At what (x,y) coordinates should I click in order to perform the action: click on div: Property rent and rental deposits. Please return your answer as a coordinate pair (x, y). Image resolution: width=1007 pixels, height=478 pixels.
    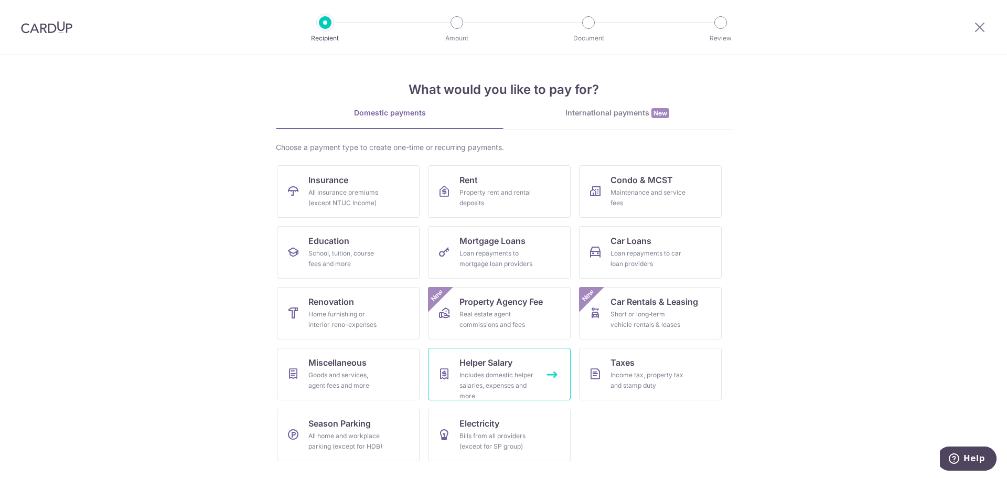
    Looking at the image, I should click on (497, 198).